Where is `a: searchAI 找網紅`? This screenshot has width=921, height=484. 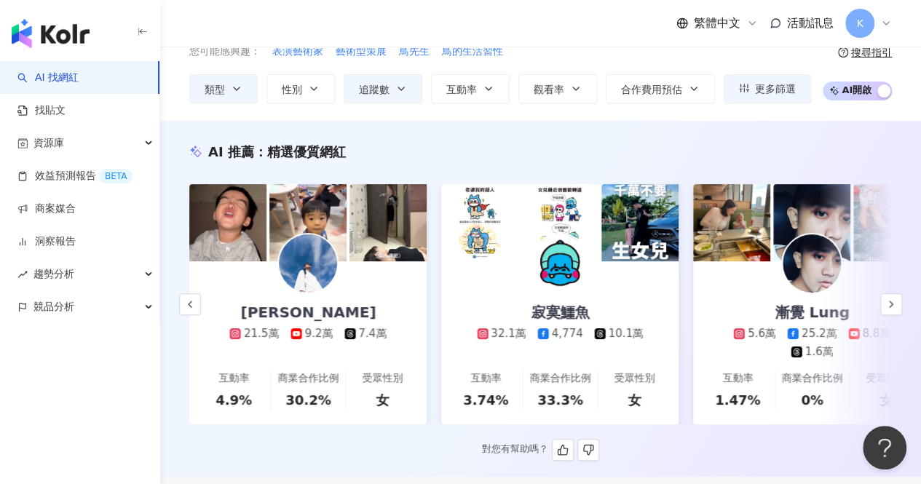 a: searchAI 找網紅 is located at coordinates (48, 78).